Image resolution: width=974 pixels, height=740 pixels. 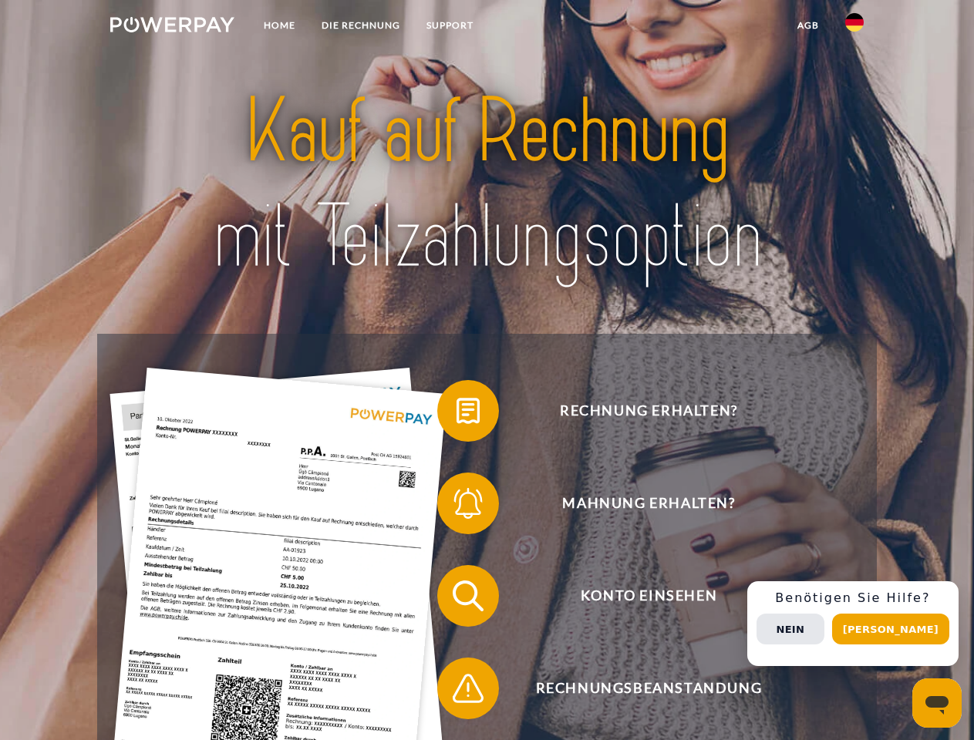 What do you see at coordinates (361, 25) in the screenshot?
I see `a: DIE RECHNUNG` at bounding box center [361, 25].